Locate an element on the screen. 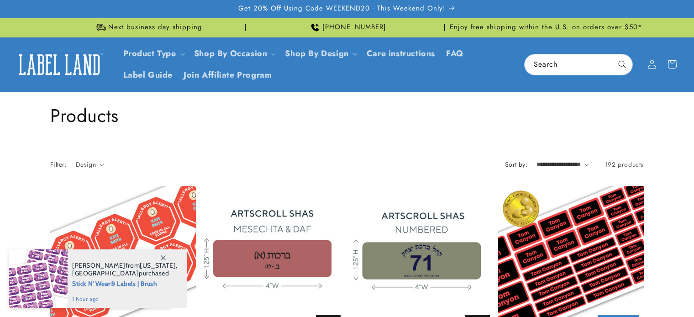 The width and height of the screenshot is (694, 317). a: Label Land is located at coordinates (59, 64).